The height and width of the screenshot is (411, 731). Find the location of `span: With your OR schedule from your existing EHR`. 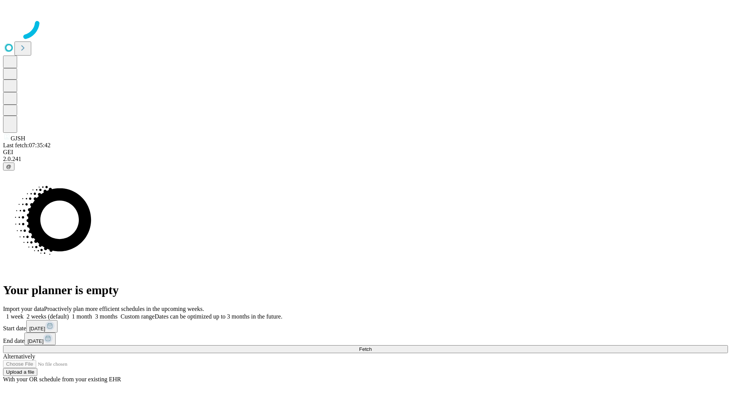

span: With your OR schedule from your existing EHR is located at coordinates (62, 379).